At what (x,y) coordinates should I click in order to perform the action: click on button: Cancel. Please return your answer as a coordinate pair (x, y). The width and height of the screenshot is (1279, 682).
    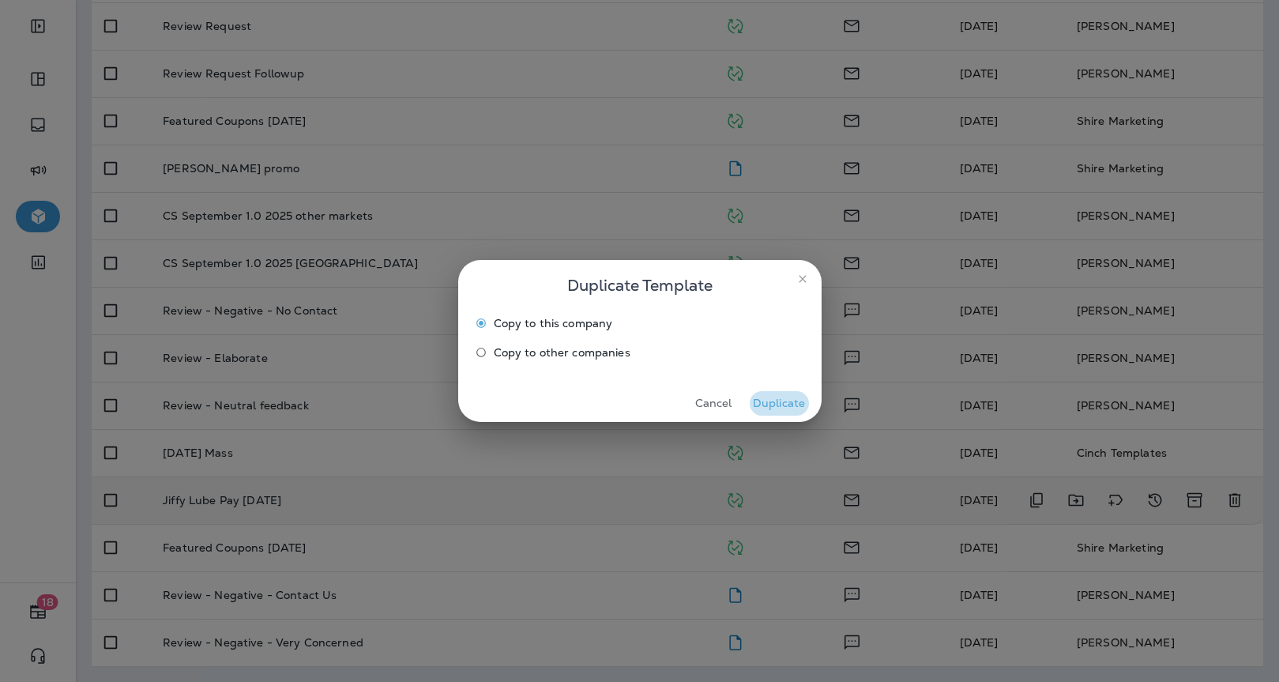
    Looking at the image, I should click on (714, 403).